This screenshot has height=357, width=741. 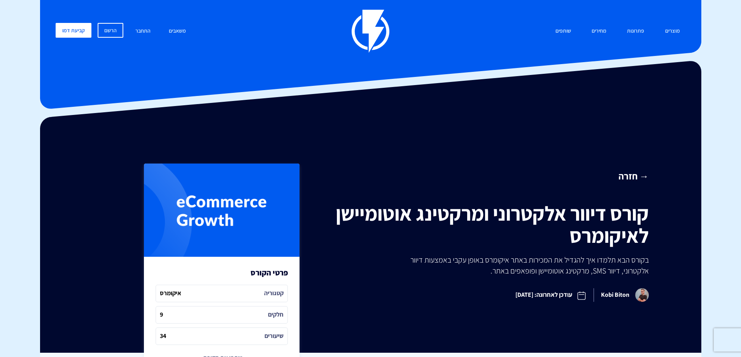 What do you see at coordinates (110, 30) in the screenshot?
I see `a: הרשם` at bounding box center [110, 30].